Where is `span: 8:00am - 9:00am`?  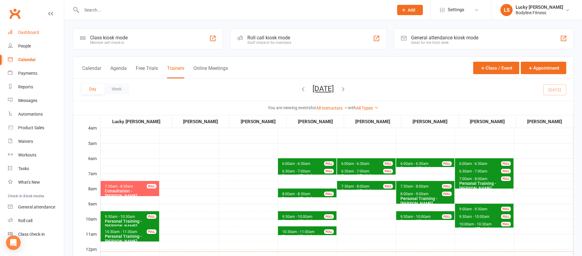
span: 8:00am - 9:00am is located at coordinates (414, 194).